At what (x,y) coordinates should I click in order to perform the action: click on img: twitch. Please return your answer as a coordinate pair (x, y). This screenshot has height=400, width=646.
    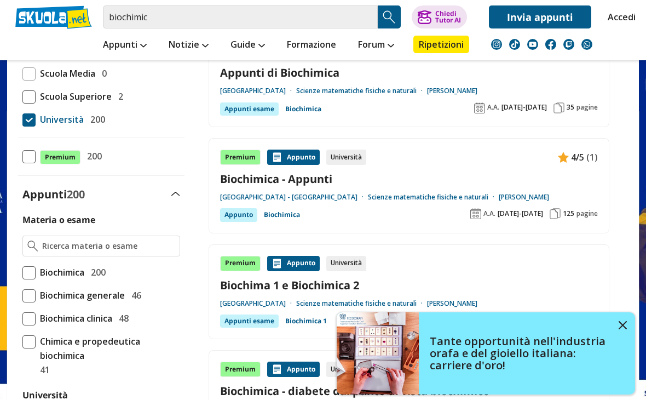
    Looking at the image, I should click on (569, 44).